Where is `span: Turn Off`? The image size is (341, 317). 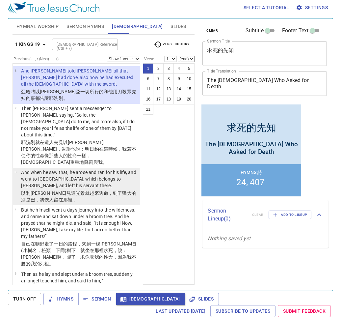 span: Turn Off is located at coordinates (24, 299).